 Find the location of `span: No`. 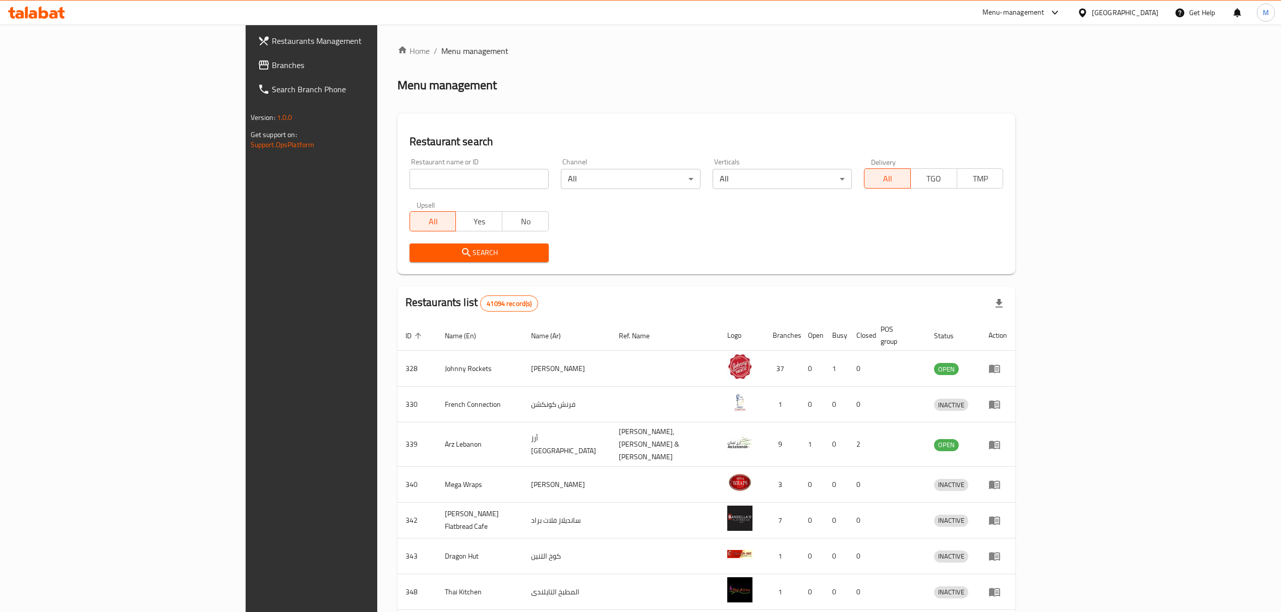

span: No is located at coordinates (526, 221).